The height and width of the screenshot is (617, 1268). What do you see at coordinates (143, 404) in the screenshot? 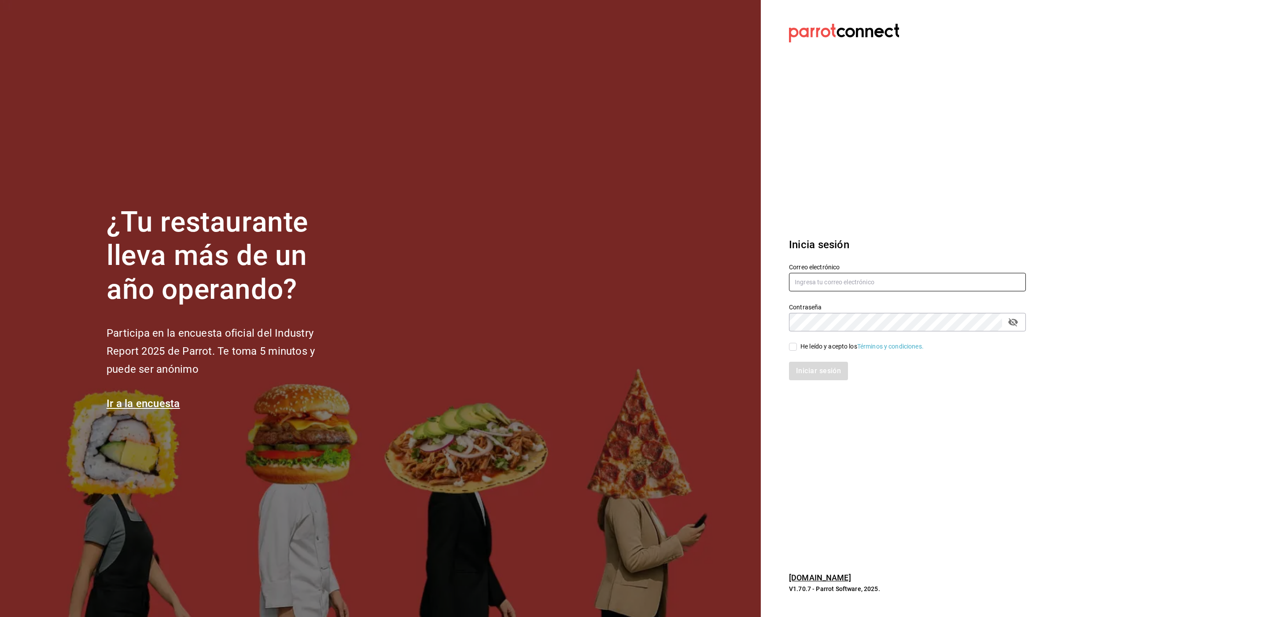
I see `a: Ir a la encuesta` at bounding box center [143, 404].